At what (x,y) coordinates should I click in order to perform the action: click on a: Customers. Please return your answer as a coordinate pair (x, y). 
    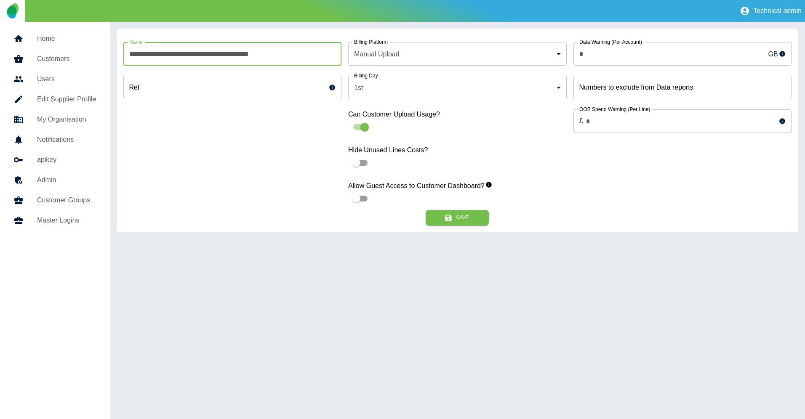
    Looking at the image, I should click on (55, 59).